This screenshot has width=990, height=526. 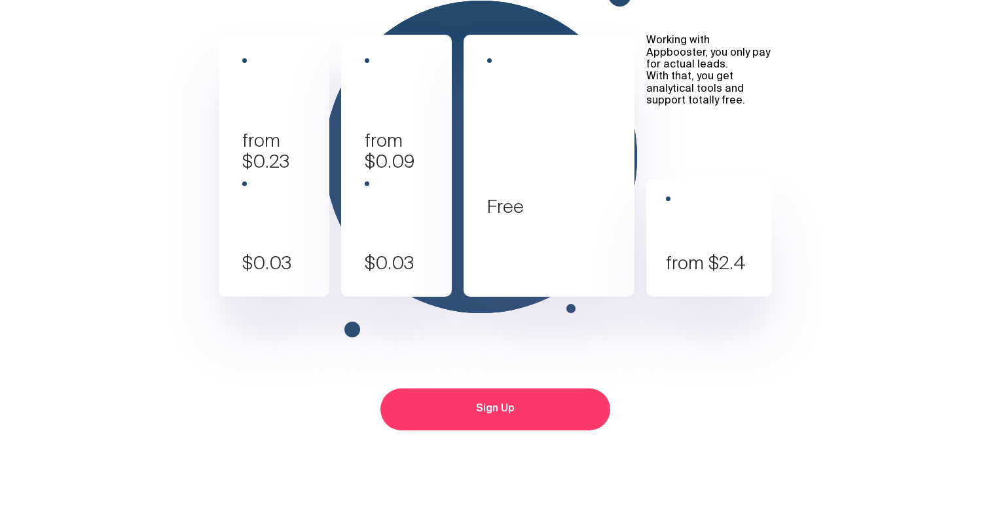 What do you see at coordinates (561, 147) in the screenshot?
I see `div: Rank Monitoring` at bounding box center [561, 147].